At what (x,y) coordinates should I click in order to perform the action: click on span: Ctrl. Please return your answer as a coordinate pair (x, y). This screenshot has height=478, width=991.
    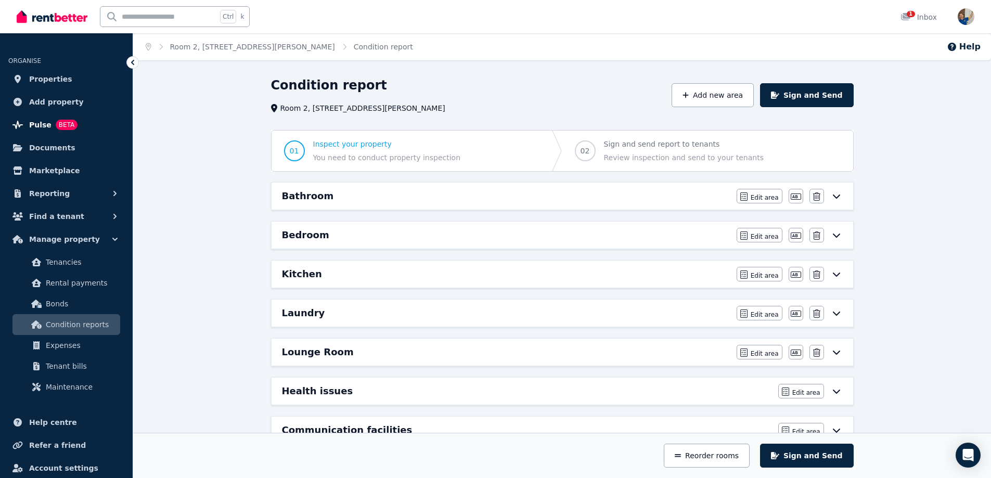
    Looking at the image, I should click on (228, 17).